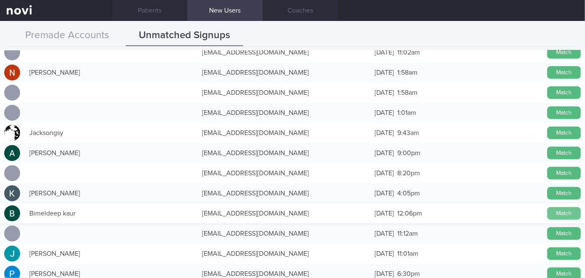 The width and height of the screenshot is (585, 278). What do you see at coordinates (408, 254) in the screenshot?
I see `span: 11:01am` at bounding box center [408, 254].